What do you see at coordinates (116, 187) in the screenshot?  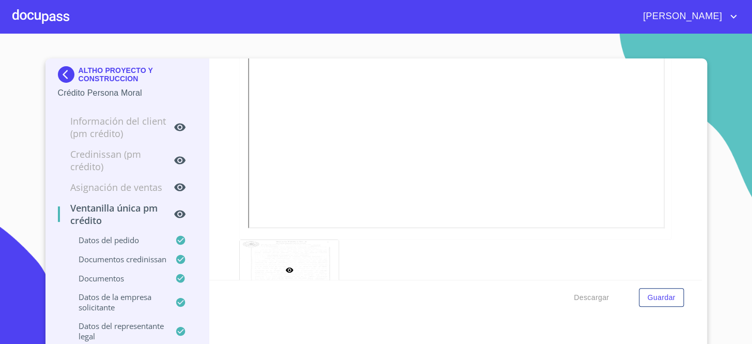 I see `p: Asignación de Ventas` at bounding box center [116, 187].